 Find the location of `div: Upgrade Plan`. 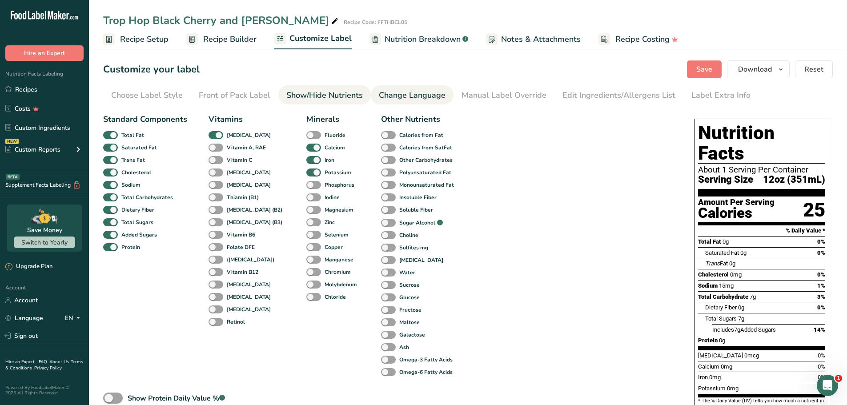

div: Upgrade Plan is located at coordinates (29, 267).